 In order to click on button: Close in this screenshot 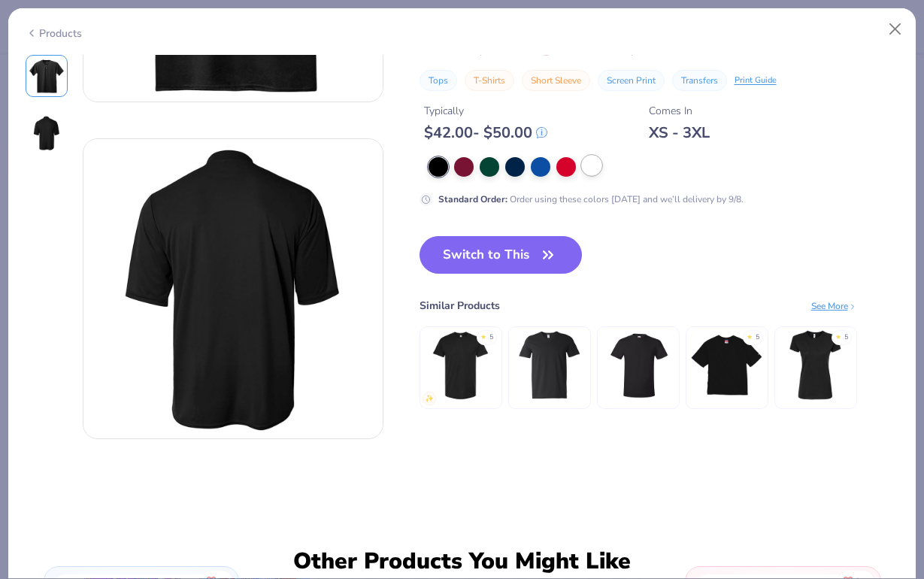, I will do `click(896, 29)`.